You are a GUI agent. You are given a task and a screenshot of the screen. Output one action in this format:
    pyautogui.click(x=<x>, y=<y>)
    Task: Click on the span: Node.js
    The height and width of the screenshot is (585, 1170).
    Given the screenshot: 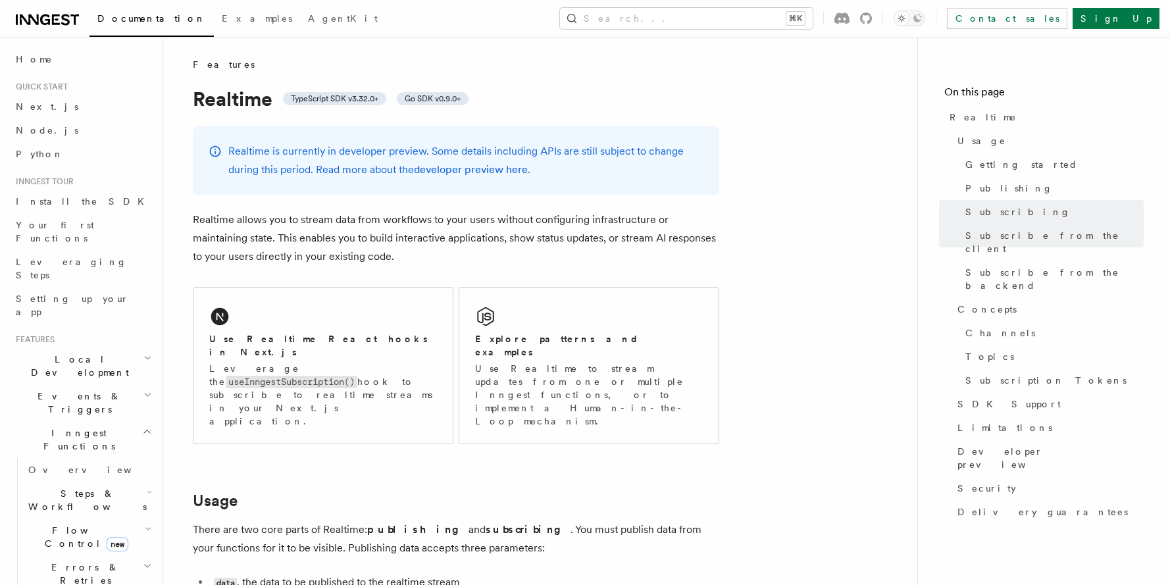 What is the action you would take?
    pyautogui.click(x=47, y=130)
    